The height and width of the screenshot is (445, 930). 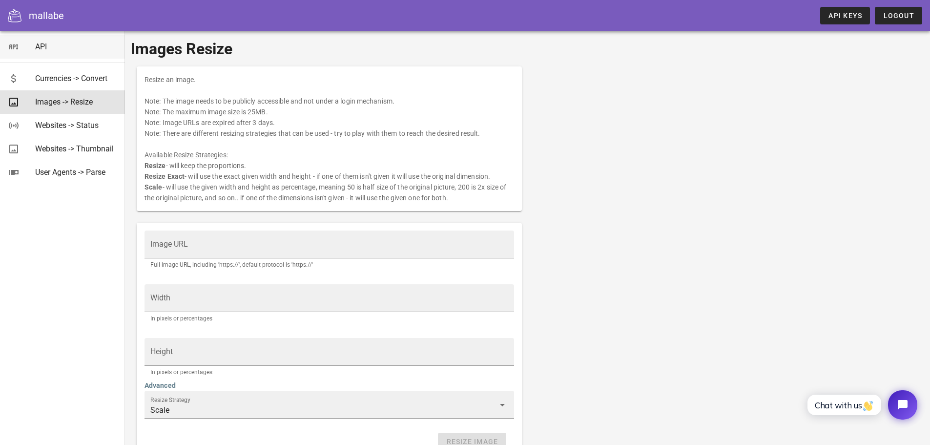 I want to click on div: Websites -> Status, so click(x=76, y=125).